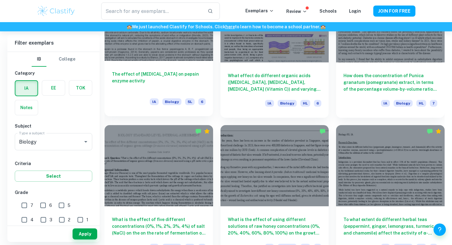 The height and width of the screenshot is (245, 452). Describe the element at coordinates (86, 142) in the screenshot. I see `button: Open` at that location.